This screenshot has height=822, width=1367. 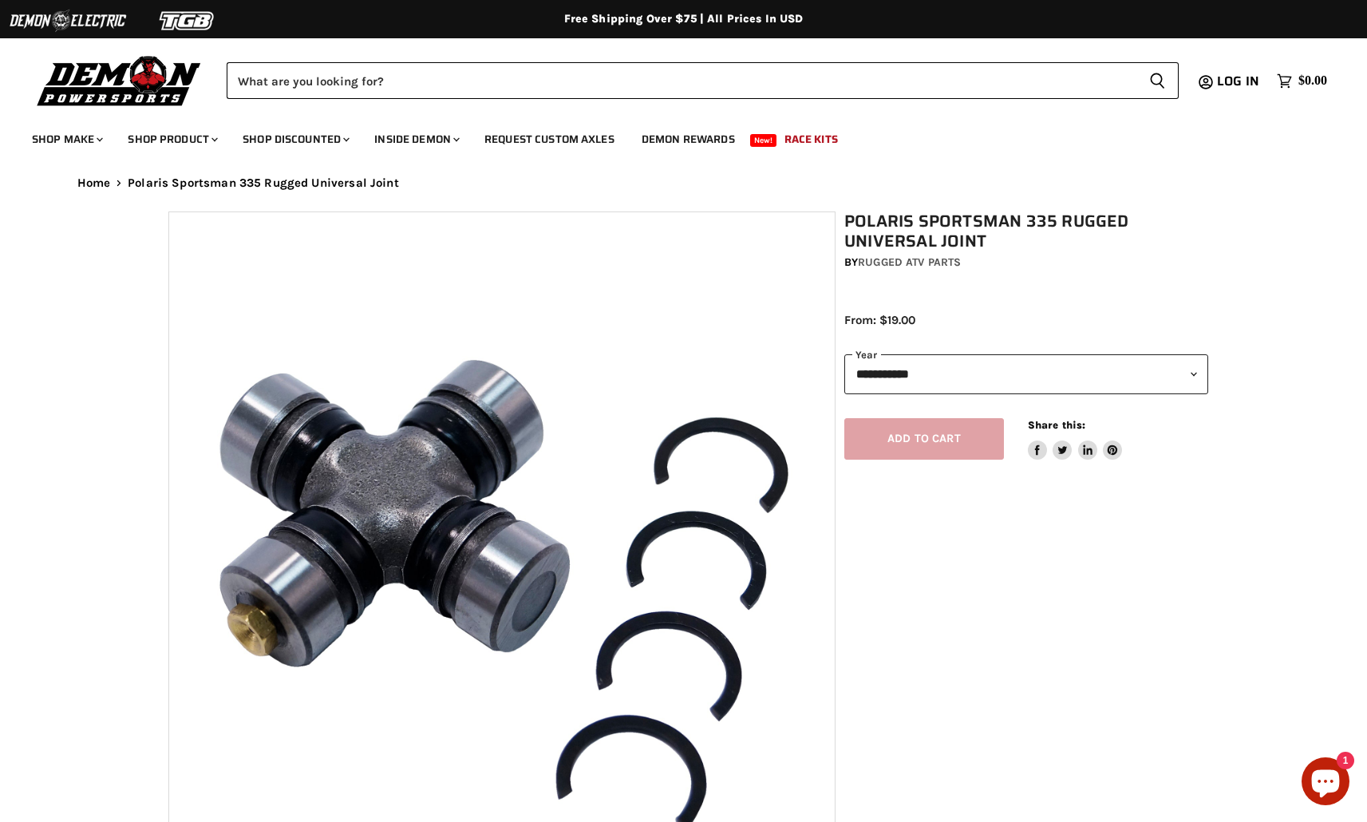 I want to click on button: Search, so click(x=1157, y=81).